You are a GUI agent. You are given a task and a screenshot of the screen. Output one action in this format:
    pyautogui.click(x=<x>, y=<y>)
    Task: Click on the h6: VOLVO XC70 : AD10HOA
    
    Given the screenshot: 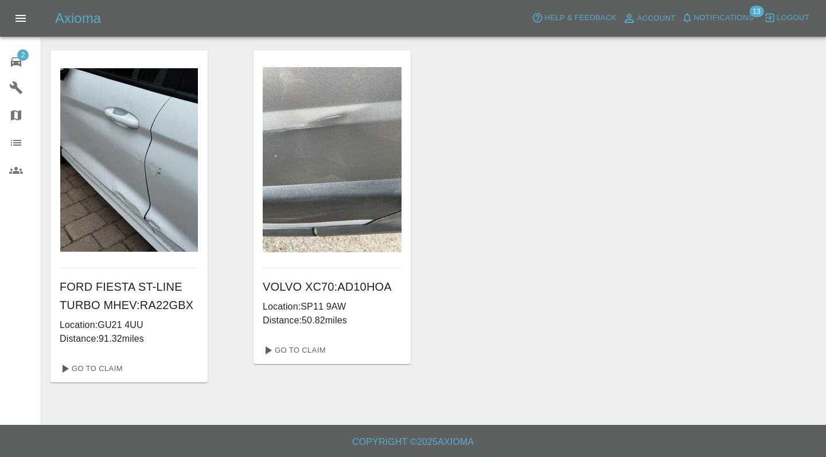 What is the action you would take?
    pyautogui.click(x=332, y=287)
    